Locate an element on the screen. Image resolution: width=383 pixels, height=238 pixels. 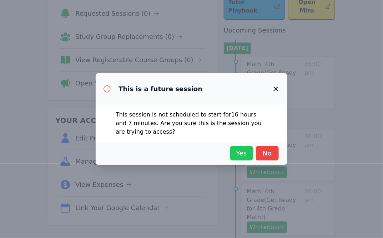
h3: This is a future session is located at coordinates (160, 89).